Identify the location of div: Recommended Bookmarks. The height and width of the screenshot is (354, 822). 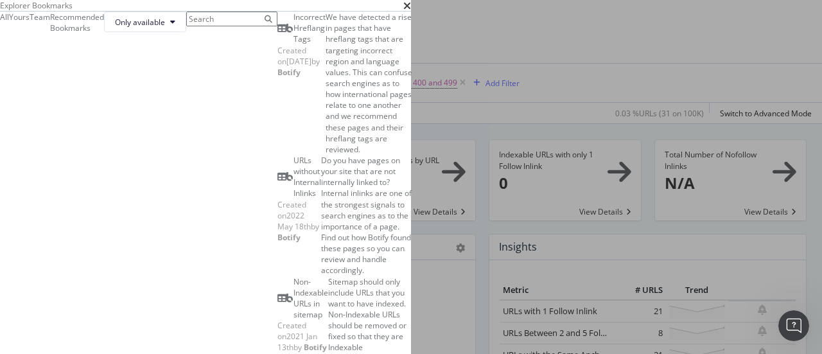
(77, 22).